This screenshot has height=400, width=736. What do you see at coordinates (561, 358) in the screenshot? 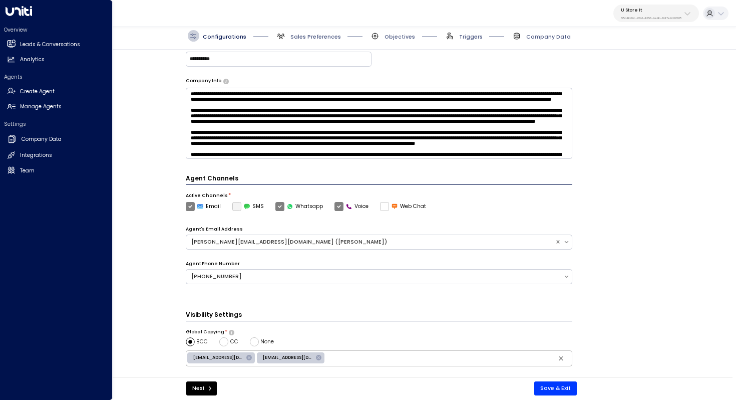
I see `button: Clear` at bounding box center [561, 358].